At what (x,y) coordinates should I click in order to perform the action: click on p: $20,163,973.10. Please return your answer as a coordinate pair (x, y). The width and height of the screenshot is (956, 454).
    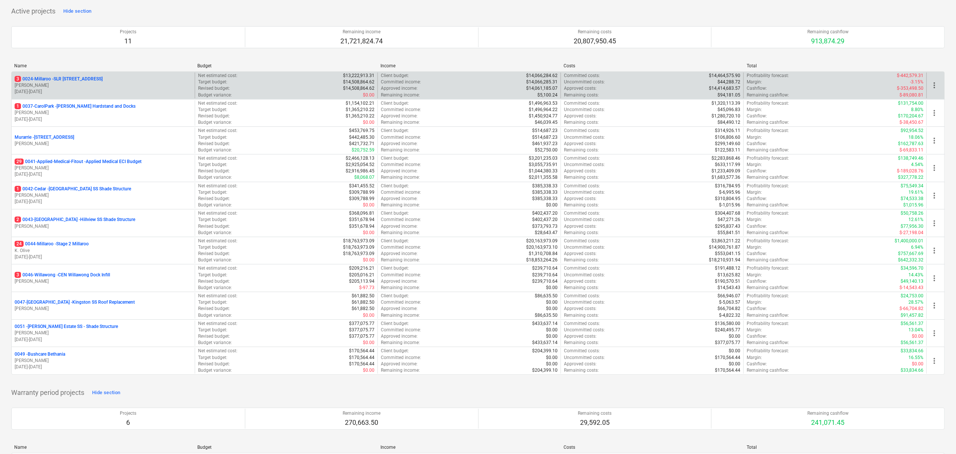
    Looking at the image, I should click on (542, 247).